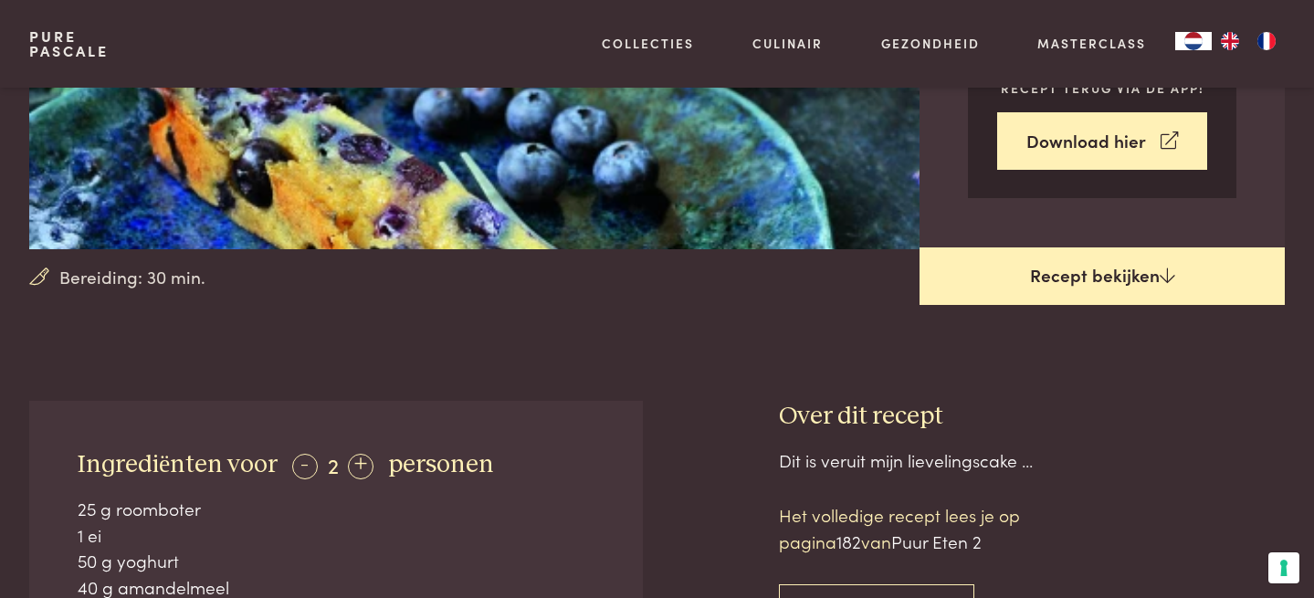 This screenshot has height=598, width=1314. What do you see at coordinates (1230, 41) in the screenshot?
I see `a: EN` at bounding box center [1230, 41].